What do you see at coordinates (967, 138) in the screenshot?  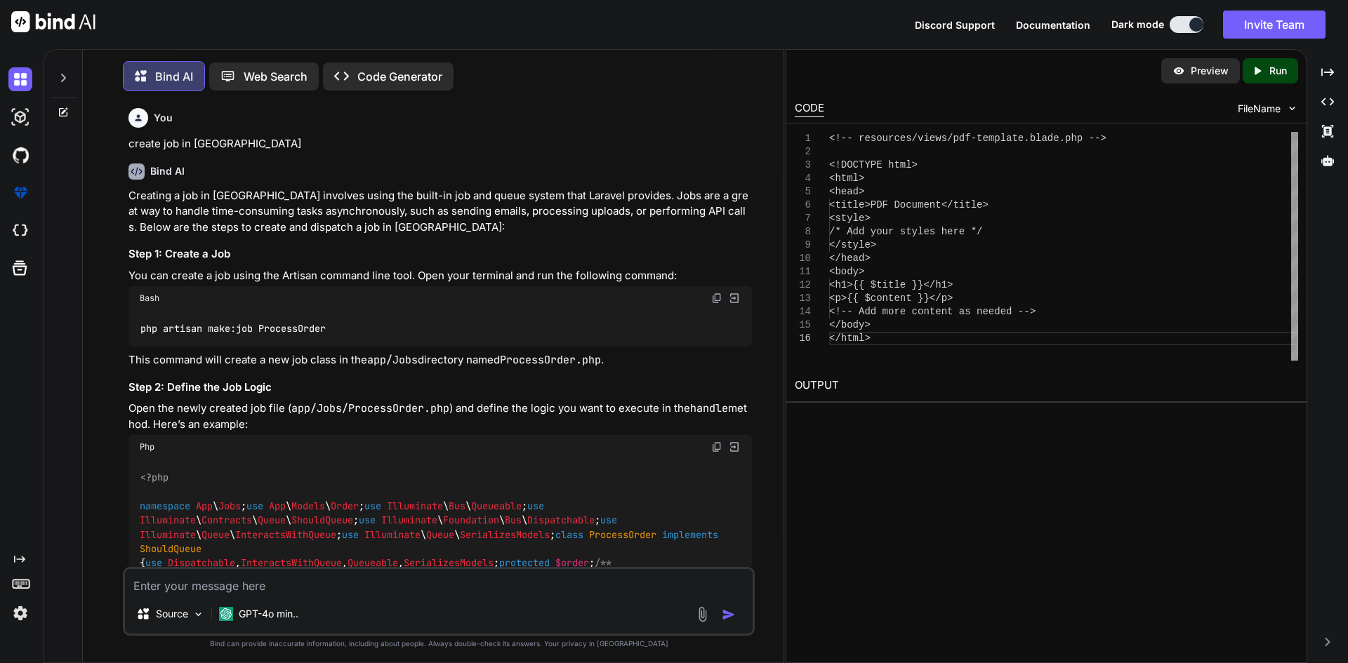 I see `span: <!-- resources/views/pdf-template.blade.php -->` at bounding box center [967, 138].